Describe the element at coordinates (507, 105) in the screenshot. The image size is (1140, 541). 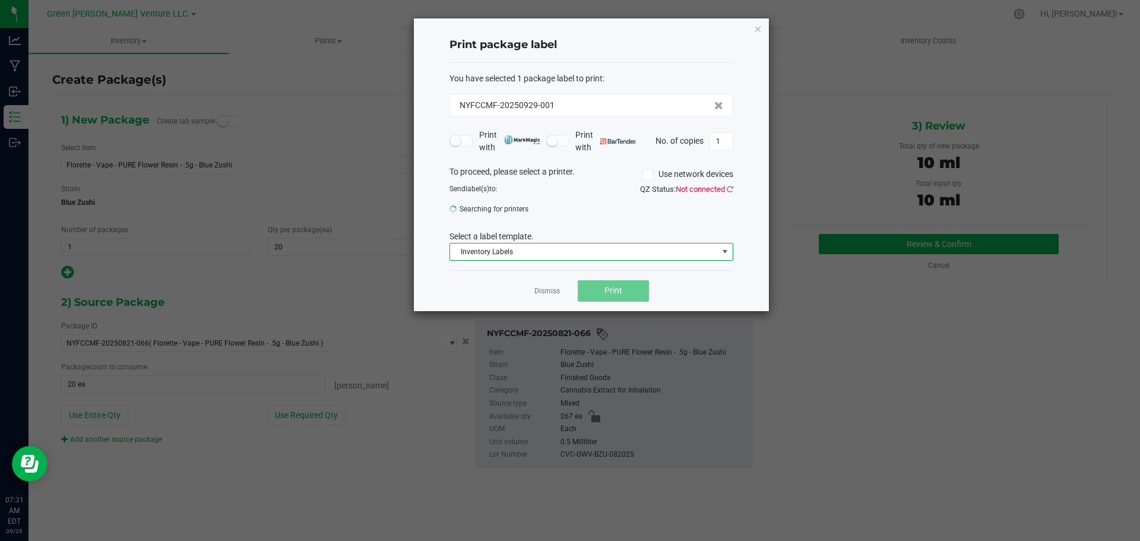
I see `span: NYFCCMF-20250929-001` at that location.